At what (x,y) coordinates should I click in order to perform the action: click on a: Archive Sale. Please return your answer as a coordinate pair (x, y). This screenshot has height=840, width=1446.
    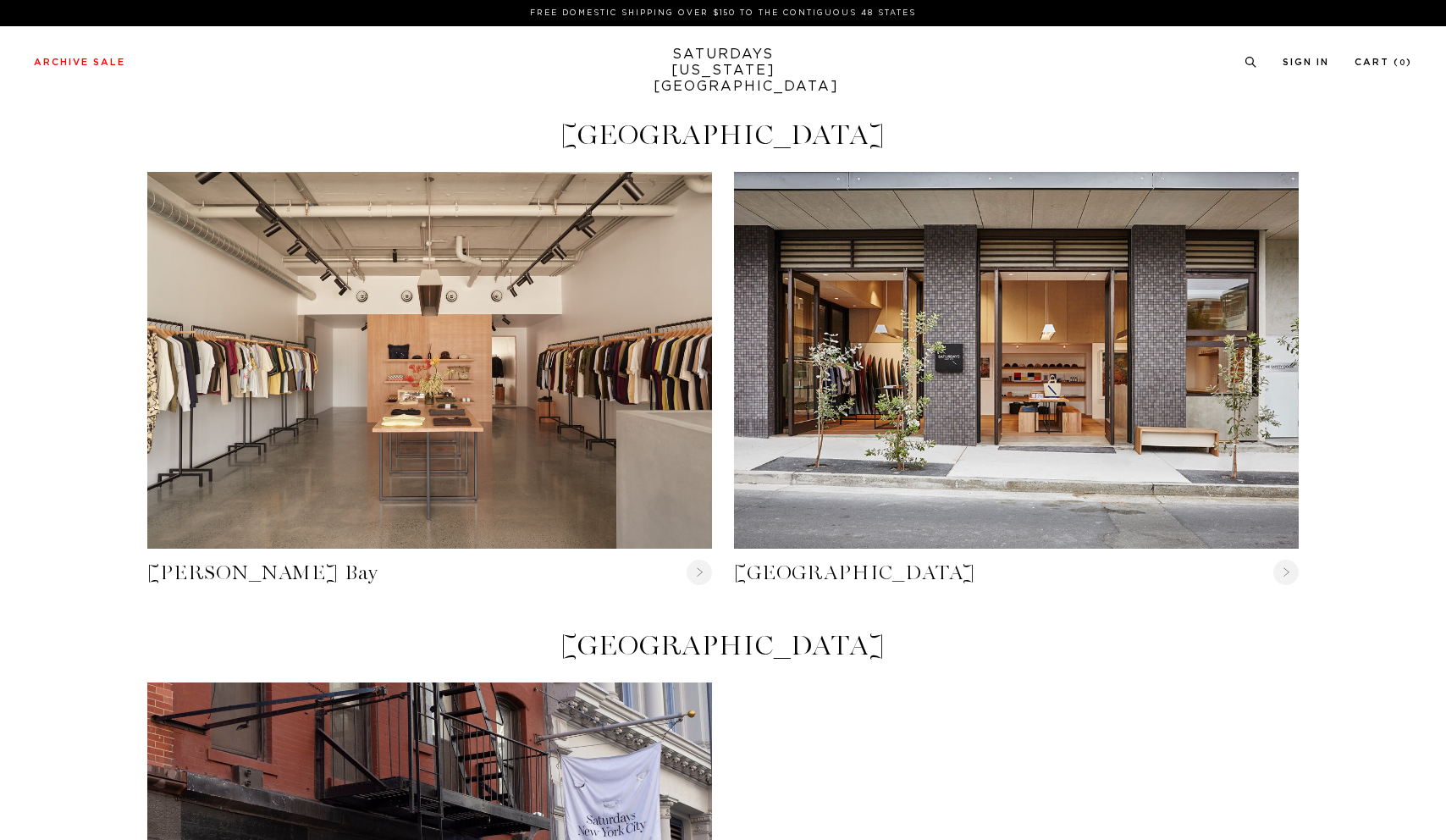
    Looking at the image, I should click on (80, 62).